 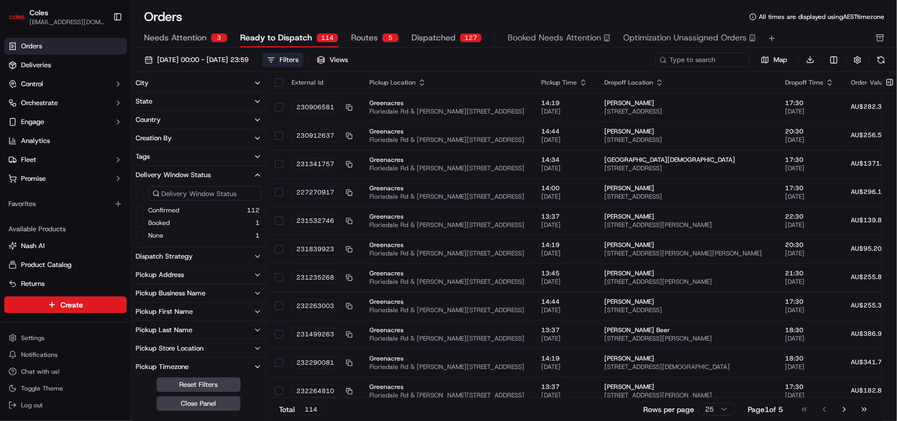 I want to click on span: 13:37, so click(x=564, y=216).